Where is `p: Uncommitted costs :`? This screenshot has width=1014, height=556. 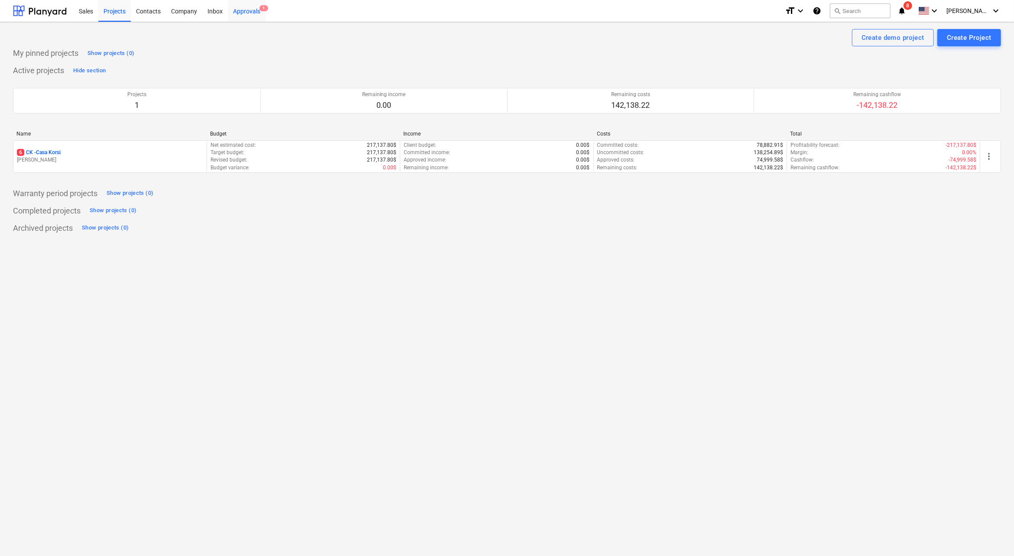 p: Uncommitted costs : is located at coordinates (620, 152).